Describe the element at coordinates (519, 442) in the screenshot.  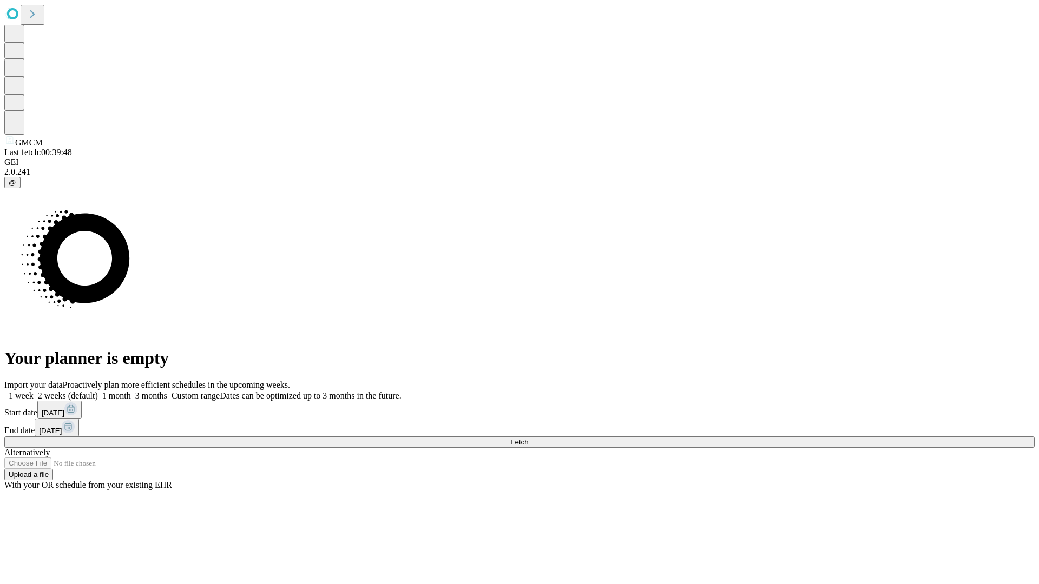
I see `span: Fetch` at that location.